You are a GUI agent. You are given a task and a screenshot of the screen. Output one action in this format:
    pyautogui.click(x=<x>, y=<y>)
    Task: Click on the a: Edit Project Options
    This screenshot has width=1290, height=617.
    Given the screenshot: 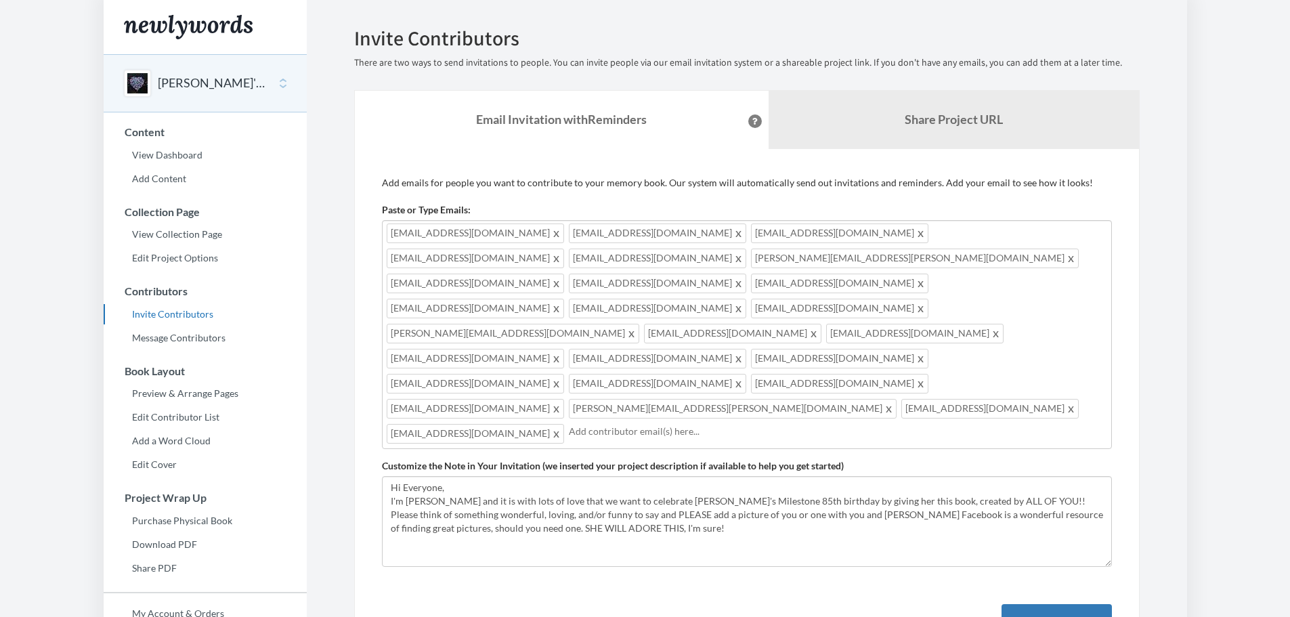 What is the action you would take?
    pyautogui.click(x=205, y=258)
    